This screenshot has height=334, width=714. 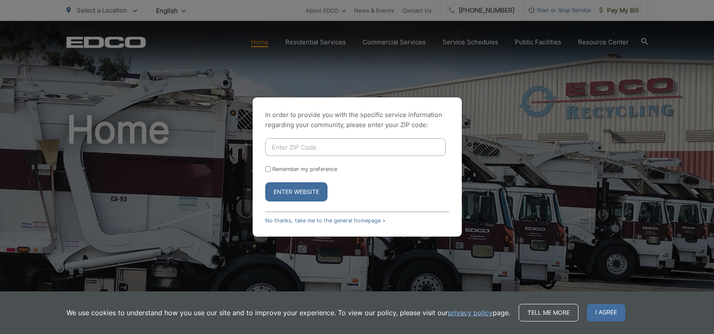 I want to click on a: No thanks, take me to the general homepage >, so click(x=326, y=221).